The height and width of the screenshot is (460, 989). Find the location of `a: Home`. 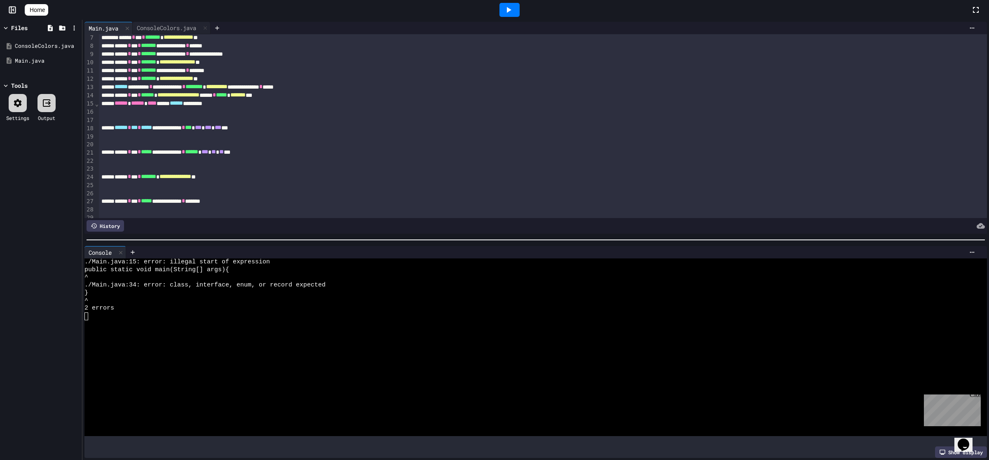

a: Home is located at coordinates (36, 10).